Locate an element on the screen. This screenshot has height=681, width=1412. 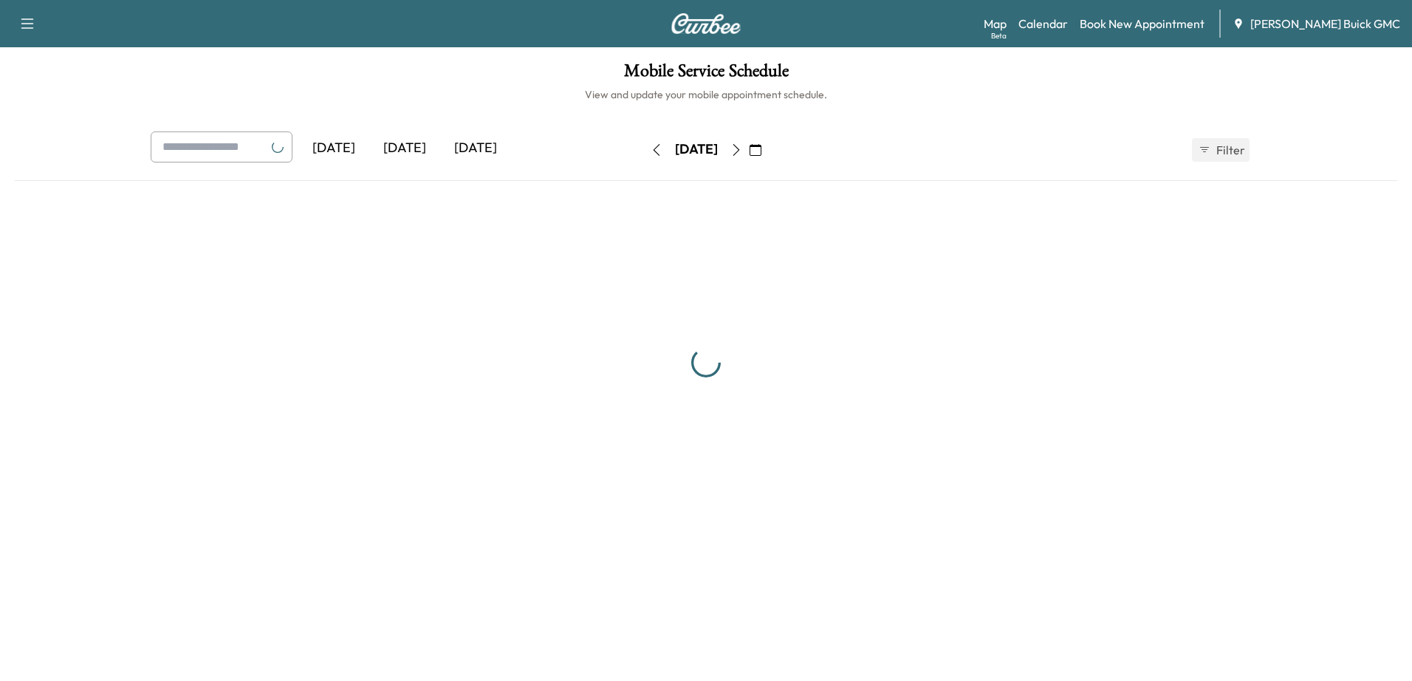
a: MapBeta is located at coordinates (994, 24).